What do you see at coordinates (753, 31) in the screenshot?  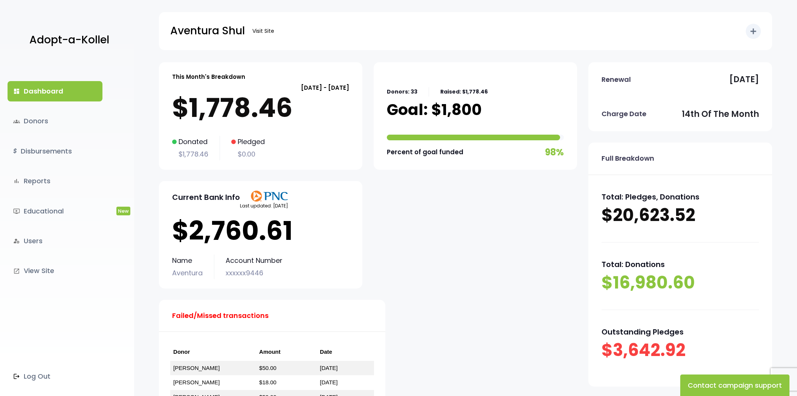 I see `i: add` at bounding box center [753, 31].